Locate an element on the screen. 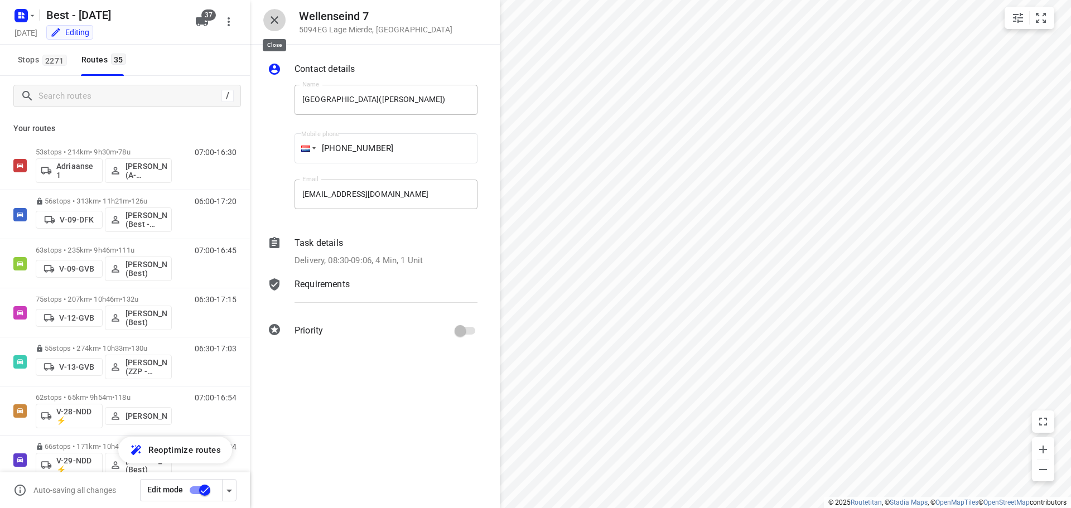 This screenshot has width=1071, height=508. span: 126u is located at coordinates (139, 201).